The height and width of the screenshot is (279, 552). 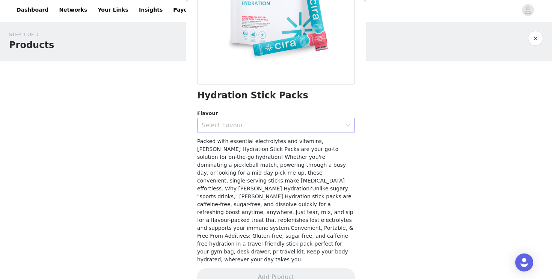 What do you see at coordinates (253, 95) in the screenshot?
I see `h1: Hydration Stick Packs` at bounding box center [253, 95].